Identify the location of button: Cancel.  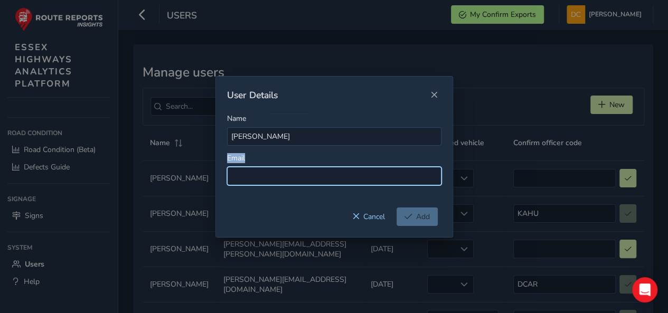
(369, 217).